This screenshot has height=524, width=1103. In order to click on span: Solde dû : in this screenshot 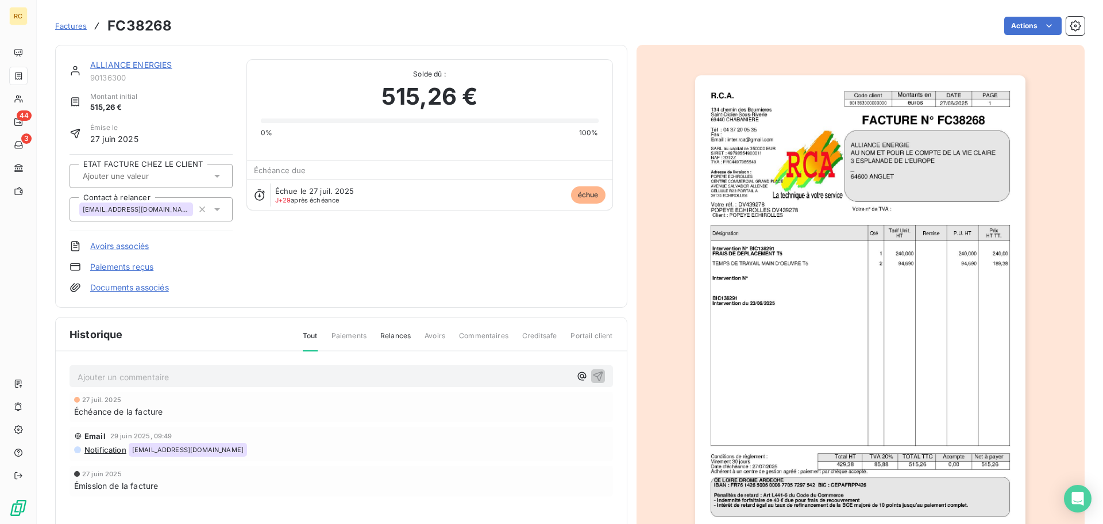, I will do `click(430, 74)`.